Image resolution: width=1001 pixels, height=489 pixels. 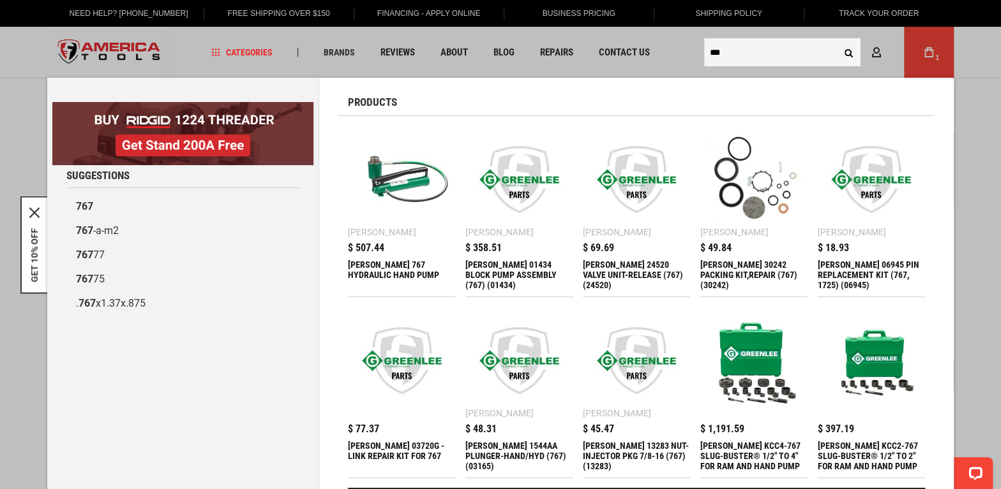 What do you see at coordinates (519, 361) in the screenshot?
I see `img: Greenlee 1544AA PLUNGER-HAND/HYD (767) (03165)` at bounding box center [519, 361].